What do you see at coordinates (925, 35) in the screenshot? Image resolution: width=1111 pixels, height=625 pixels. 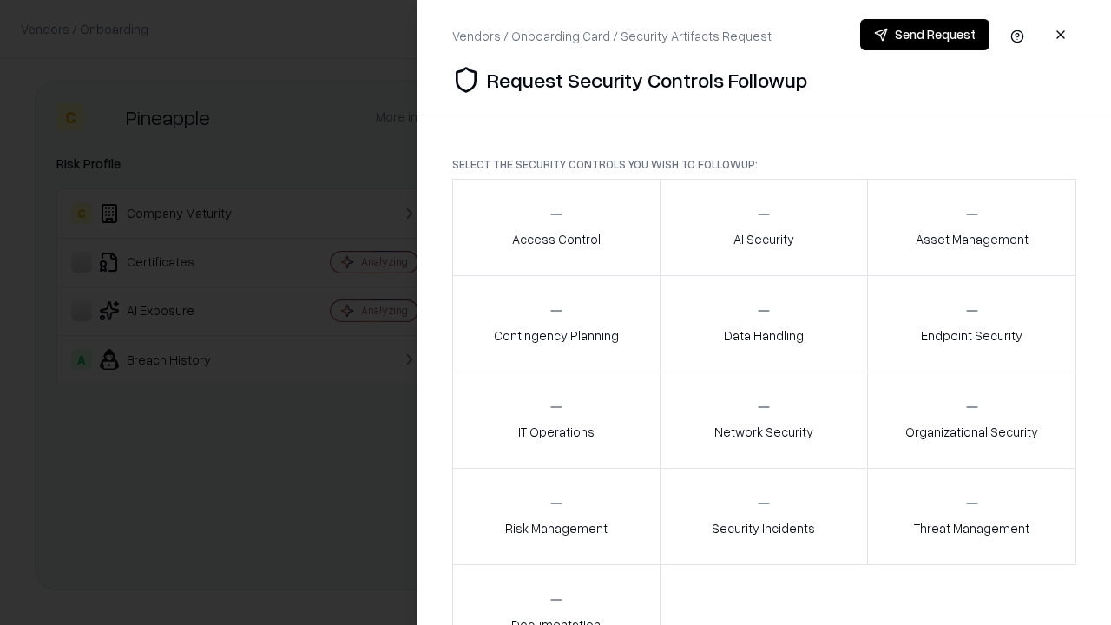 I see `button: Send Request` at bounding box center [925, 35].